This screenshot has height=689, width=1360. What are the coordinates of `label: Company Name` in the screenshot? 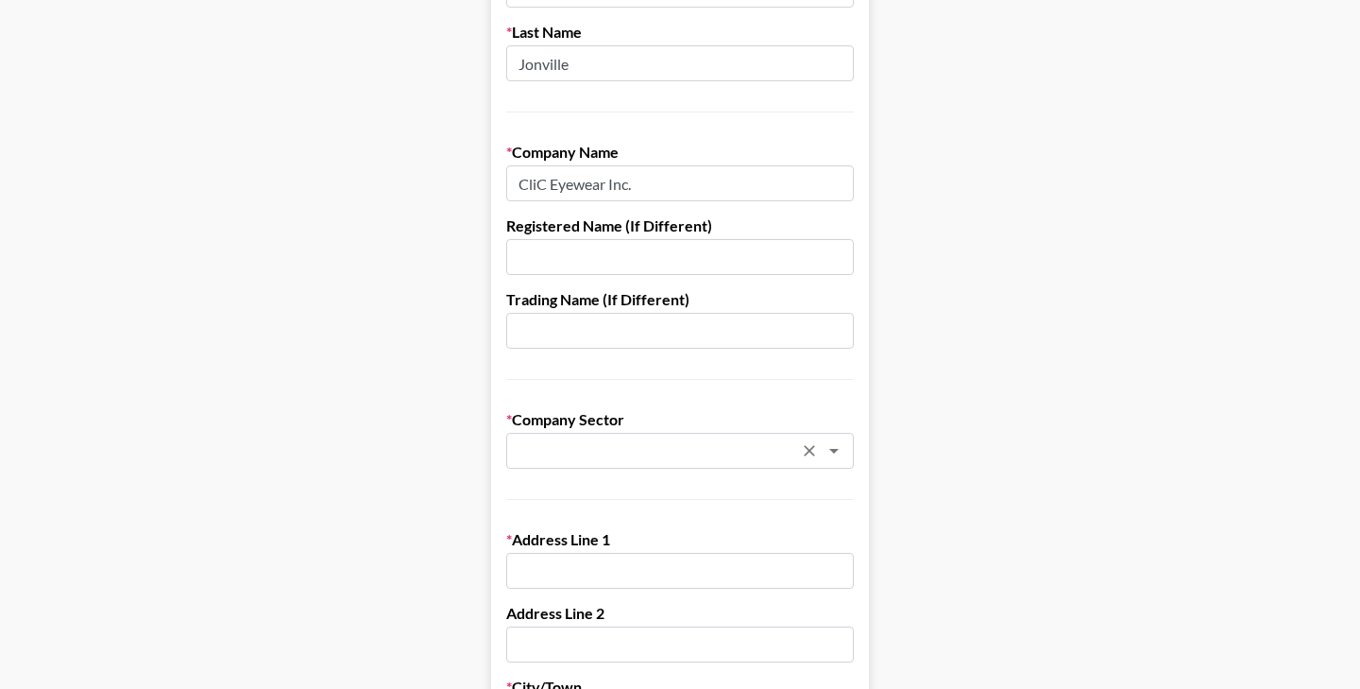 It's located at (680, 152).